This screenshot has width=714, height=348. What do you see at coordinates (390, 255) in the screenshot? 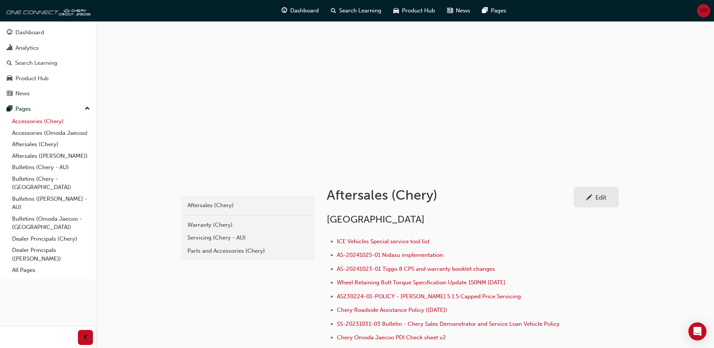
I see `a: AS-20241025-01 Nidasu implementation` at bounding box center [390, 255].